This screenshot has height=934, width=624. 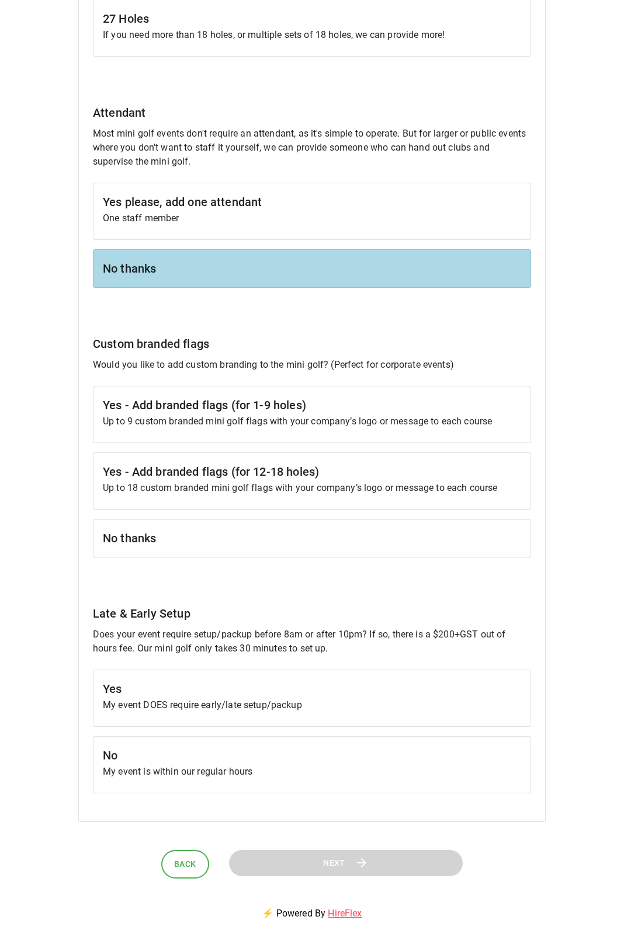 I want to click on button: Next, so click(x=346, y=863).